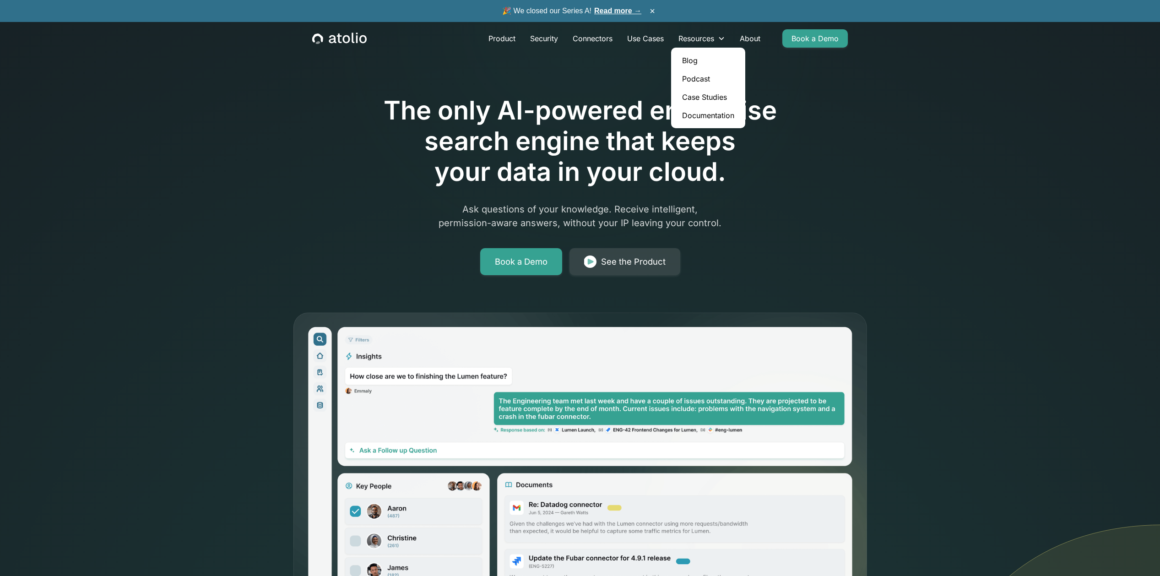 The image size is (1160, 576). What do you see at coordinates (580, 141) in the screenshot?
I see `h1: The only AI-powered enterprise search engine that keeps your data in your cloud.` at bounding box center [580, 141].